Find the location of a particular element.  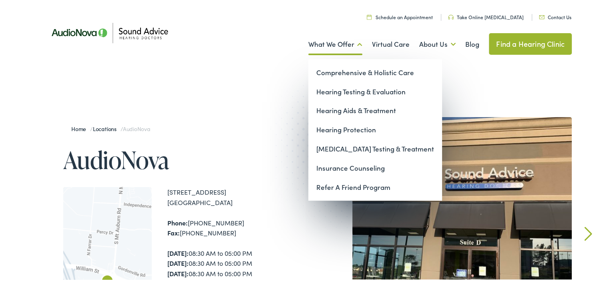

a: Schedule an Appointment is located at coordinates (399, 16).